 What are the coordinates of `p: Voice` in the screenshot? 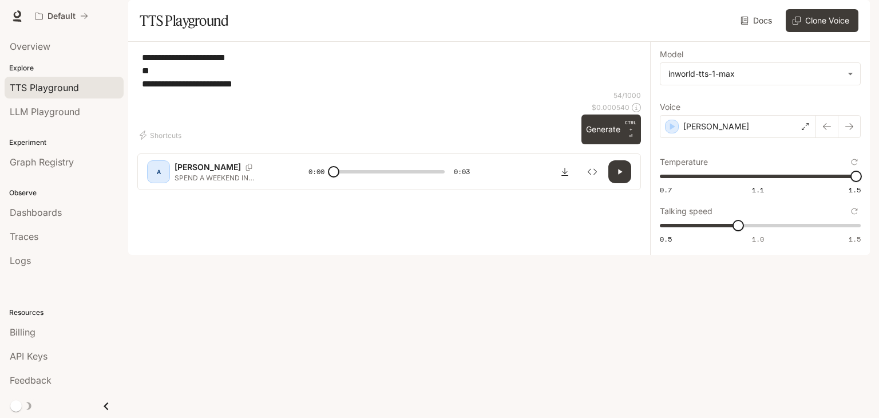 It's located at (670, 107).